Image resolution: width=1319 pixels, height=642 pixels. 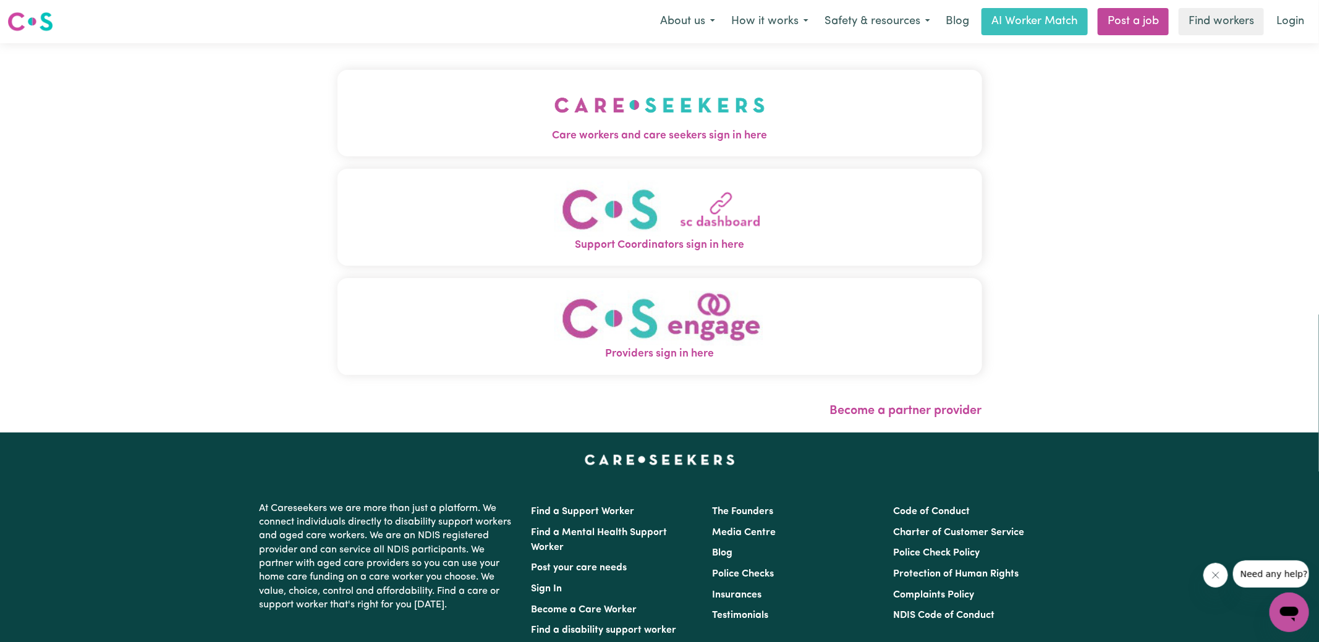 What do you see at coordinates (659, 354) in the screenshot?
I see `span: Providers sign in here` at bounding box center [659, 354].